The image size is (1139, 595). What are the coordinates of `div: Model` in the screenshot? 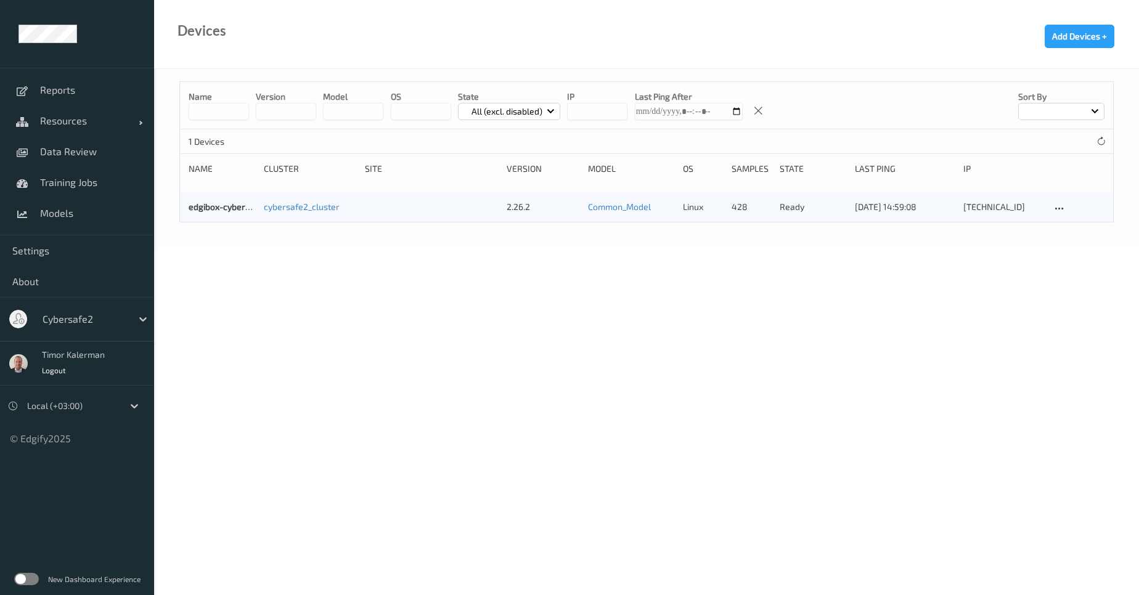 It's located at (631, 169).